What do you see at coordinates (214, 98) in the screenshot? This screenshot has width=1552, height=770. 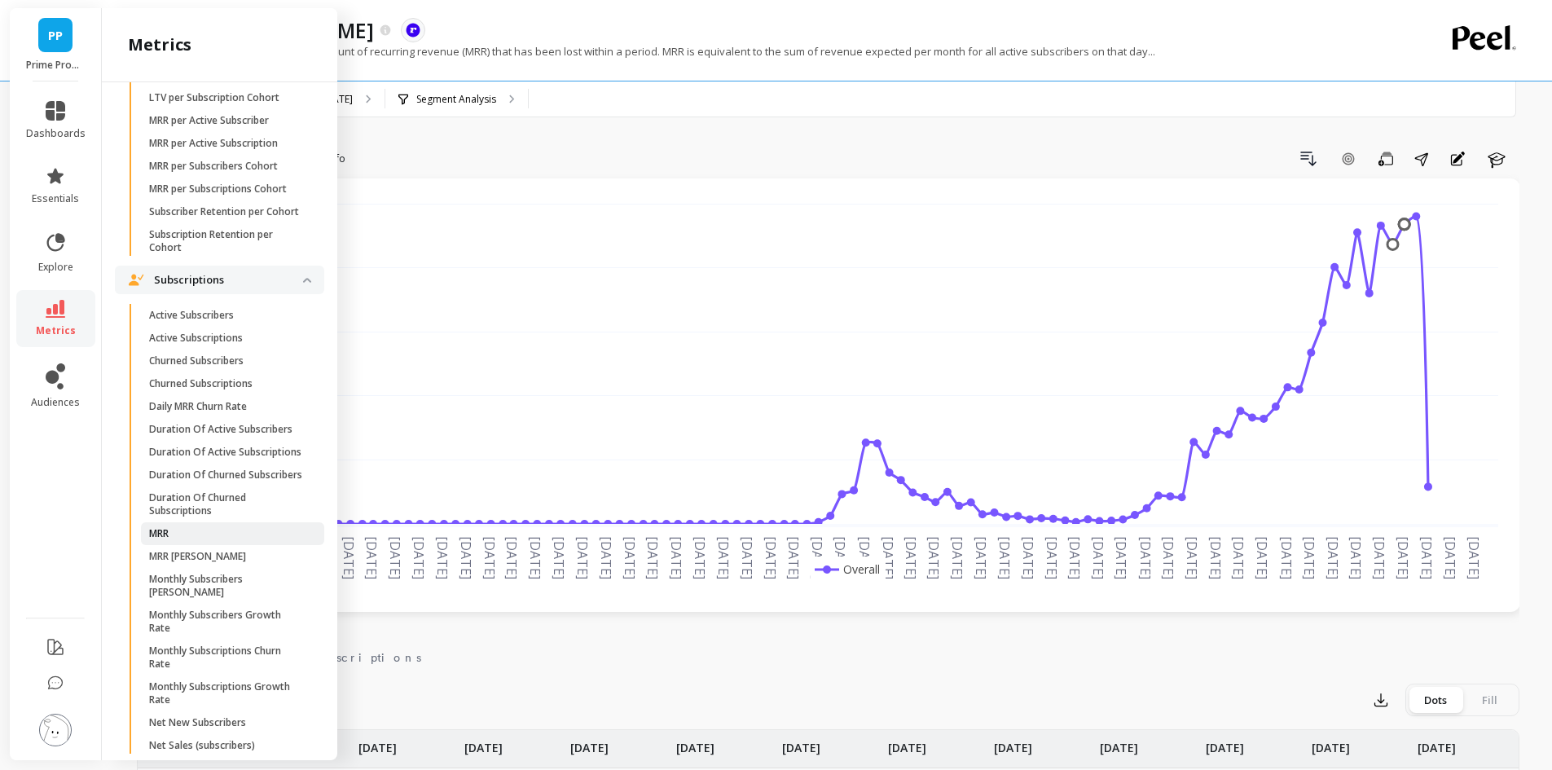 I see `p: LTV per Subscription Cohort` at bounding box center [214, 98].